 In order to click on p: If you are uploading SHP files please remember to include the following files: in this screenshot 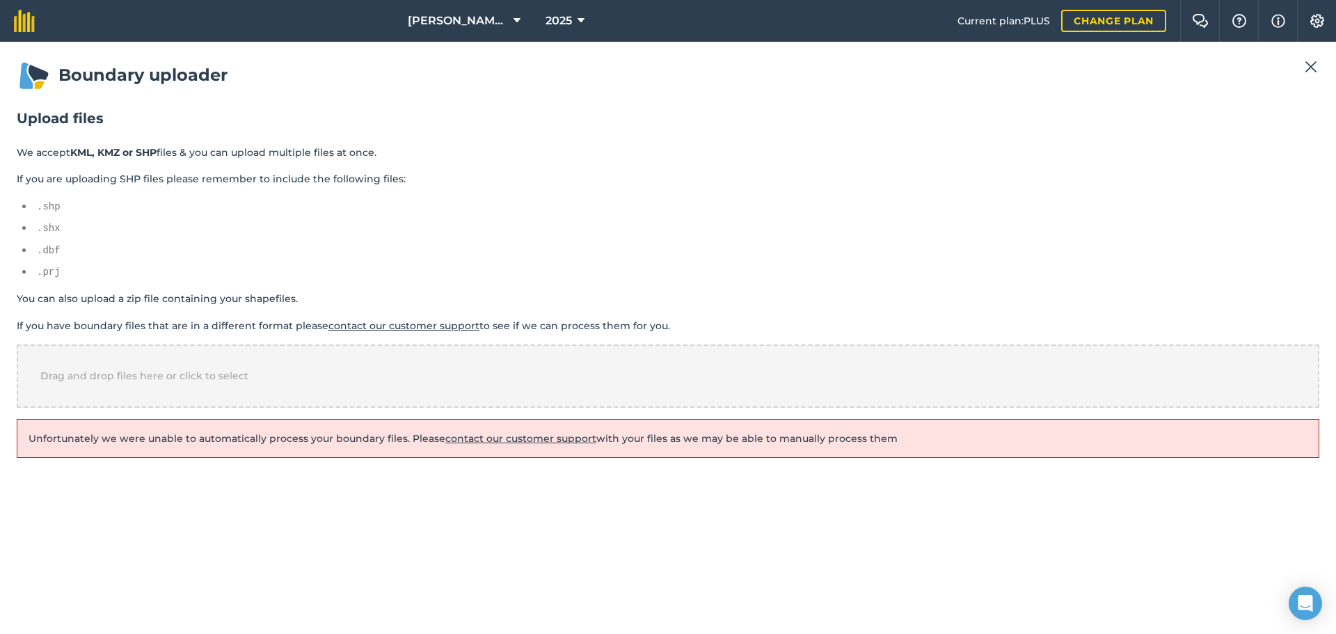, I will do `click(668, 179)`.